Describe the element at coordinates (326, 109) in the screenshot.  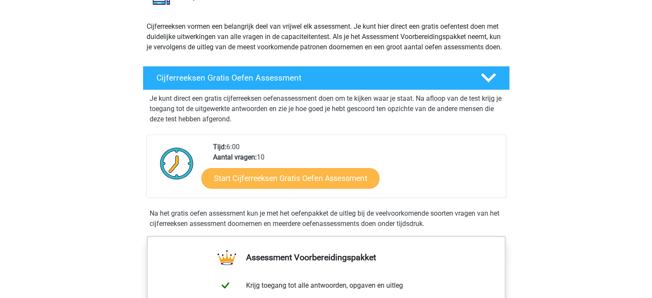
I see `p: Je kunt direct een gratis cijferreeksen oefenassessment doen om te kijken waar je staat. Na afloo...` at that location.